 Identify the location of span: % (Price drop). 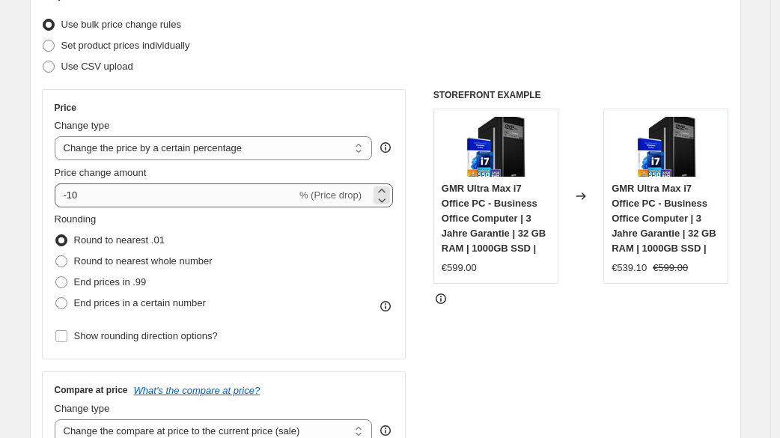
(330, 195).